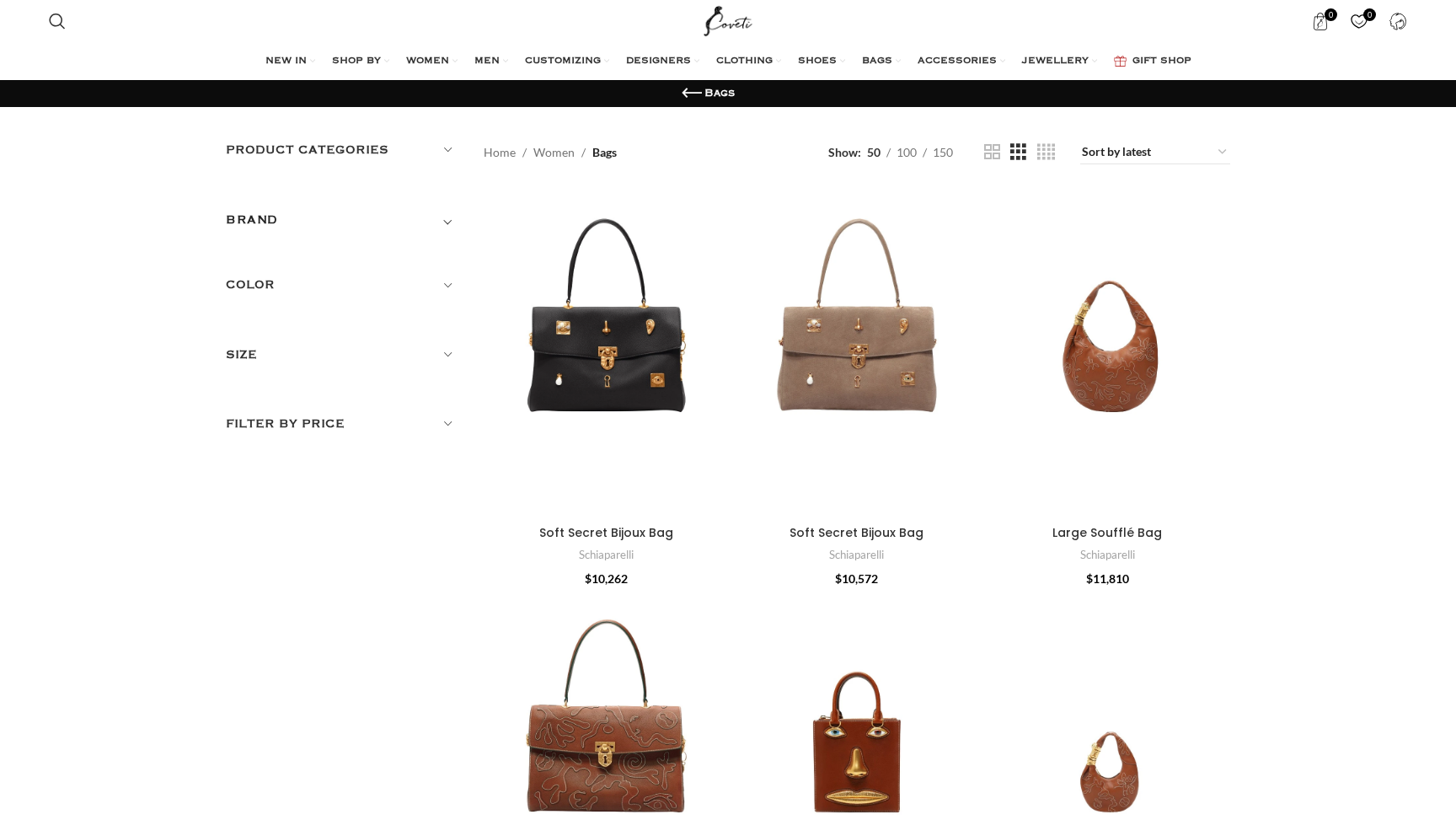  Describe the element at coordinates (691, 94) in the screenshot. I see `a: Go back` at that location.